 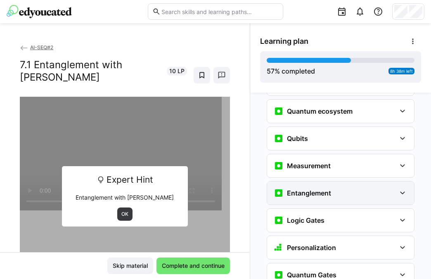 I want to click on span: 57, so click(x=271, y=71).